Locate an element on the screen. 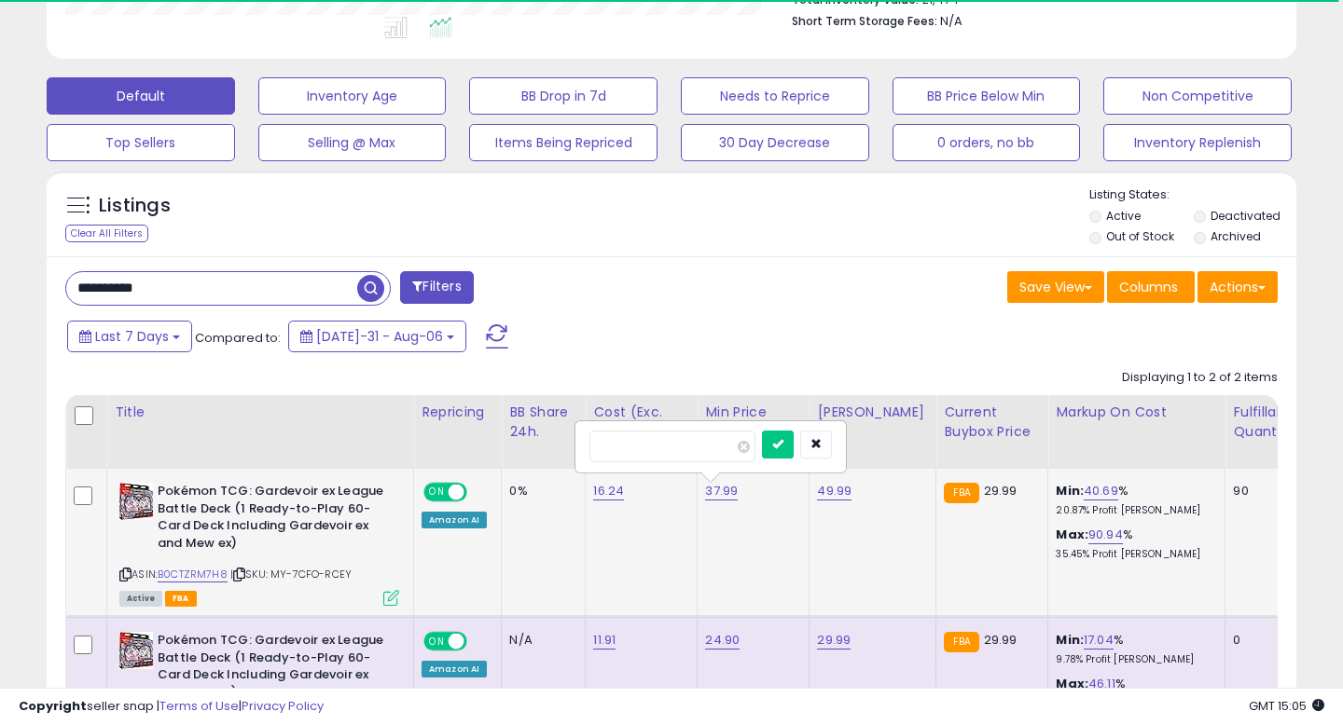 The height and width of the screenshot is (725, 1343). button: Filters is located at coordinates (436, 287).